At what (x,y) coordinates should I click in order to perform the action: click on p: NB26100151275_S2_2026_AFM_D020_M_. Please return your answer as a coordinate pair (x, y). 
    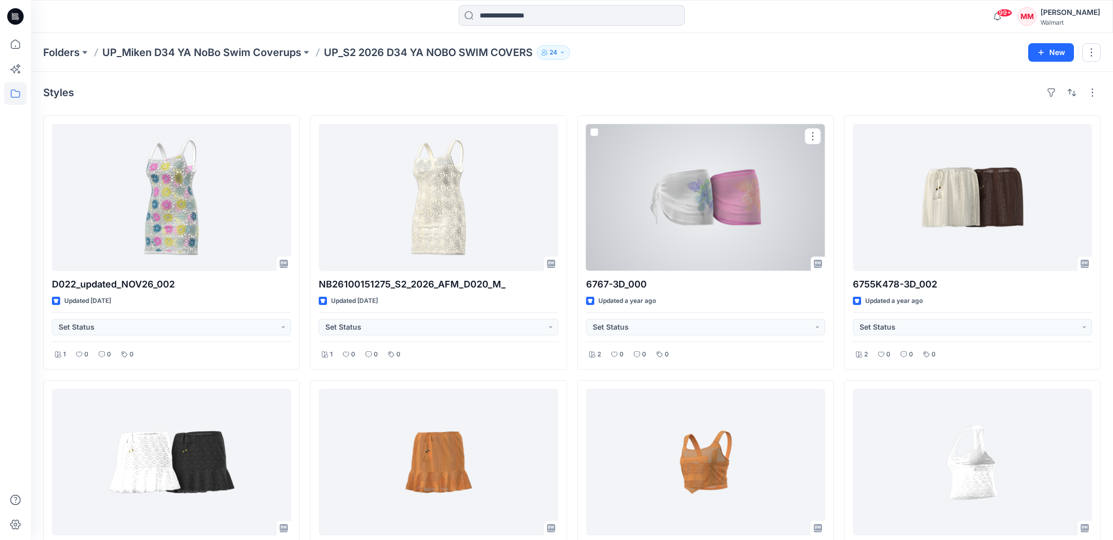
    Looking at the image, I should click on (438, 284).